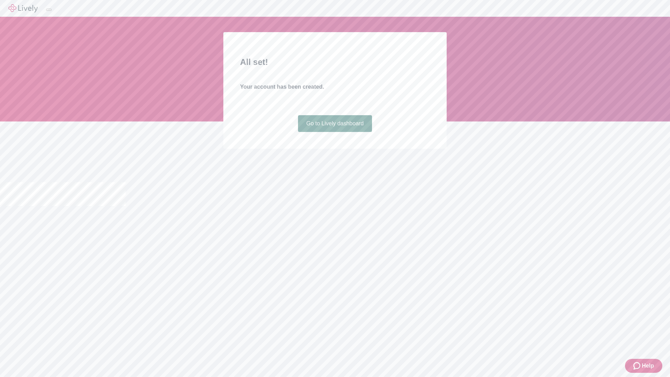 This screenshot has height=377, width=670. I want to click on a: Go to Lively dashboard, so click(335, 123).